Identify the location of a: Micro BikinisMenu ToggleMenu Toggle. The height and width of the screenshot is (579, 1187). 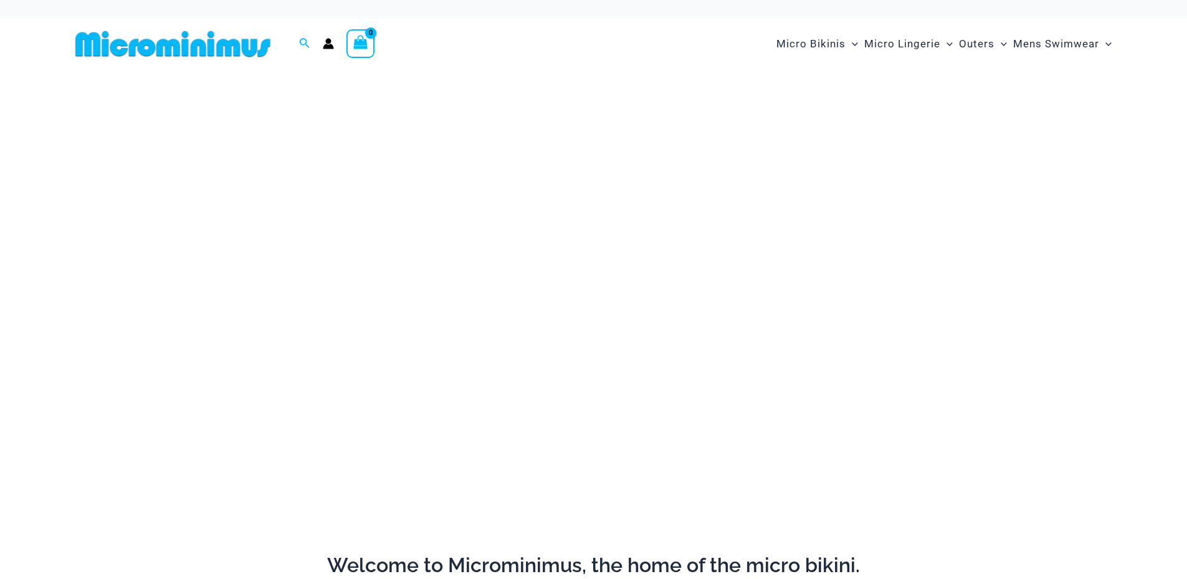
(817, 44).